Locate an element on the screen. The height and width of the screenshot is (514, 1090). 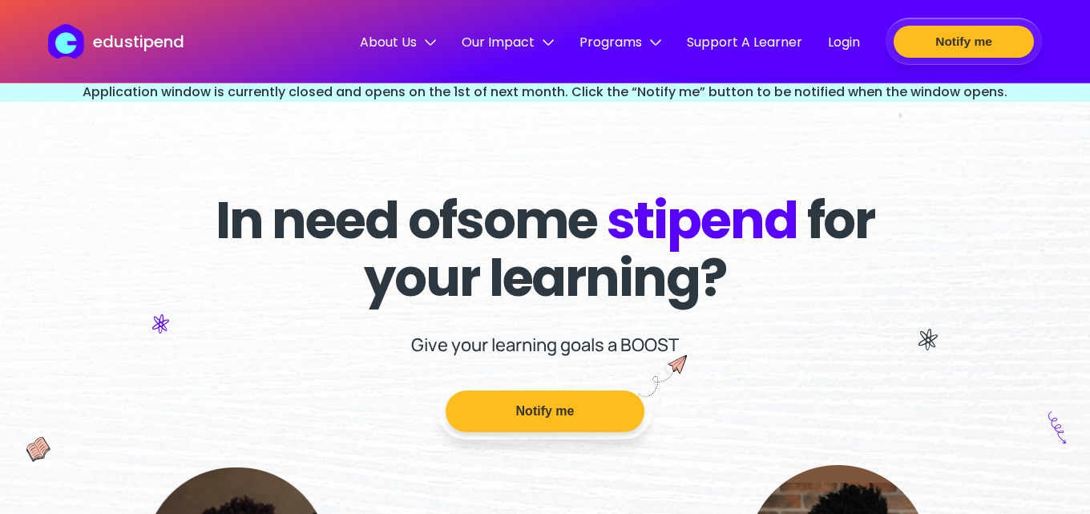
a: Login is located at coordinates (844, 43).